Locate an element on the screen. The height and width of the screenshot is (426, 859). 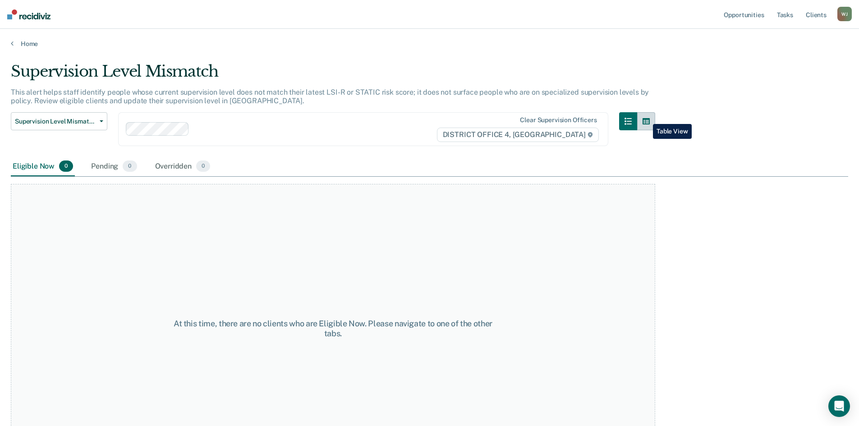
a: Home is located at coordinates (429, 44).